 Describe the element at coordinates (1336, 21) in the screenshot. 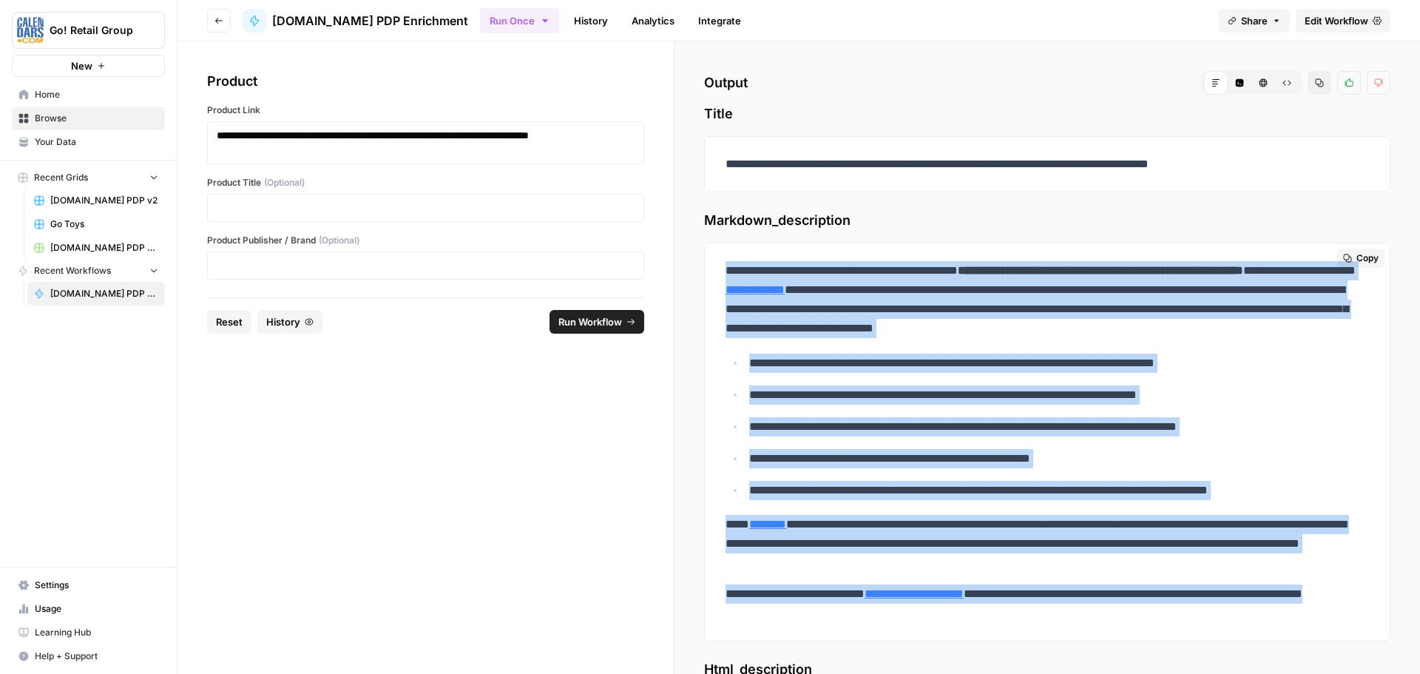

I see `span: Edit Workflow` at that location.